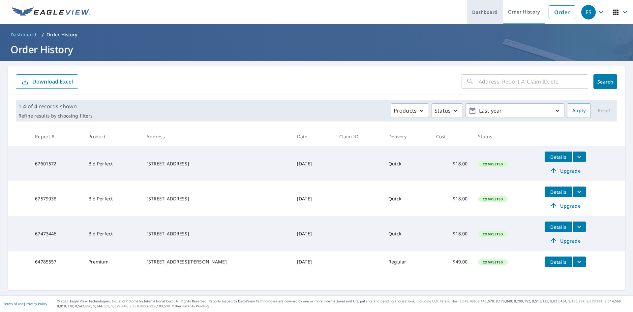 The image size is (633, 312). What do you see at coordinates (559, 261) in the screenshot?
I see `button: detailsBtn-64785557` at bounding box center [559, 261].